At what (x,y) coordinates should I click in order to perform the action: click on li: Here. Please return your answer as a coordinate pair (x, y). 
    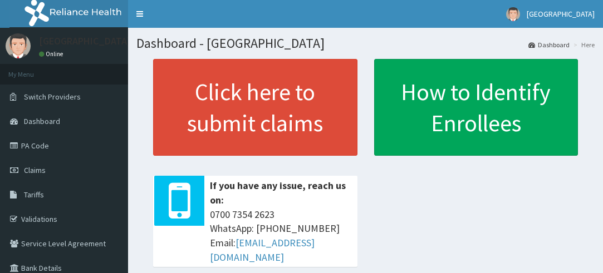
    Looking at the image, I should click on (582, 45).